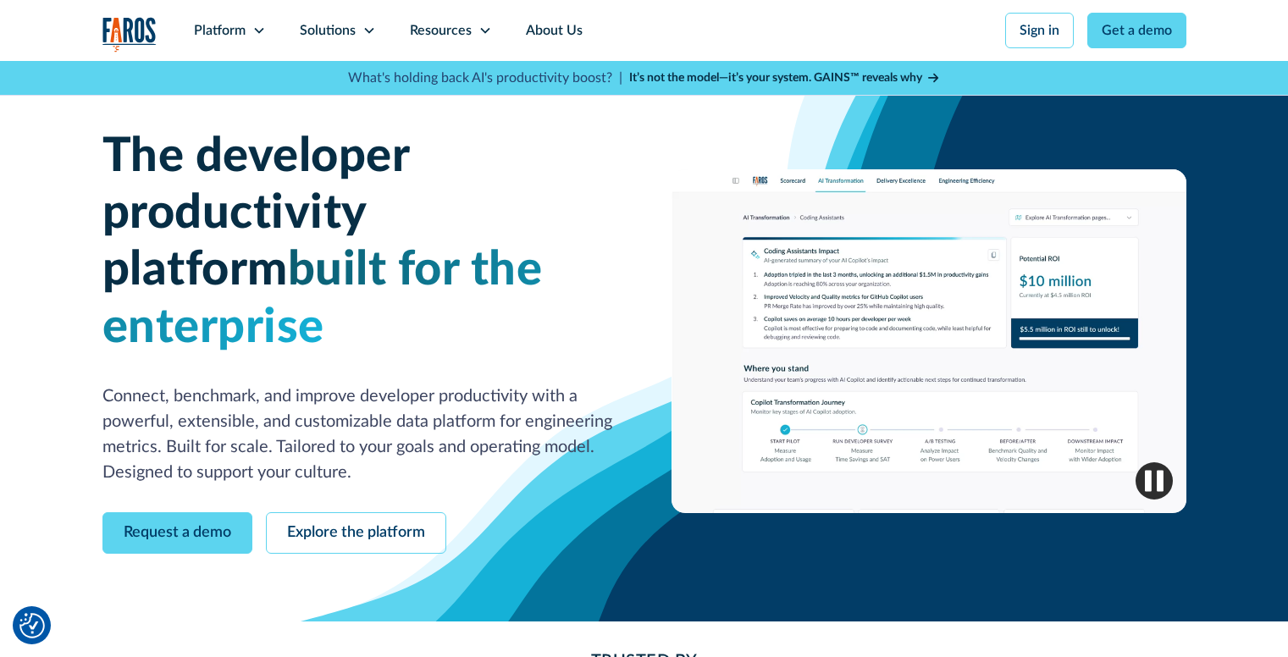 Image resolution: width=1288 pixels, height=657 pixels. Describe the element at coordinates (130, 34) in the screenshot. I see `img: Logo of the analytics and reporting company Faros.` at that location.